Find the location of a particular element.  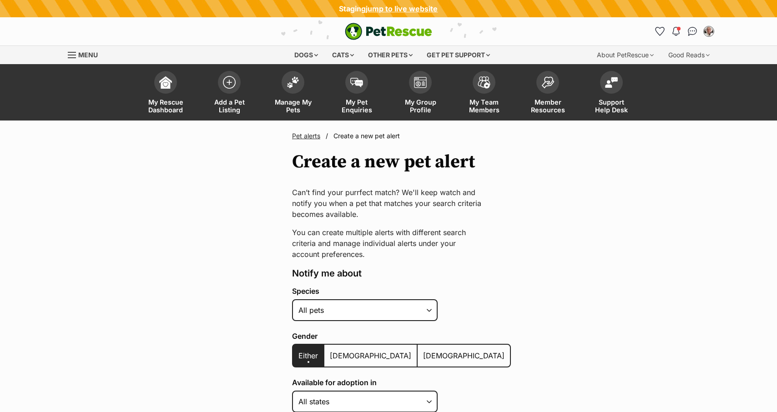

a: jump to live website is located at coordinates (401, 9).